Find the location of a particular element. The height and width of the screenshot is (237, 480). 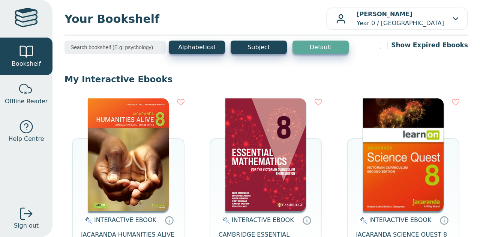

img: bedfc1f2-ad15-45fb-9889-51f3863b3b8f.png is located at coordinates (265, 154).